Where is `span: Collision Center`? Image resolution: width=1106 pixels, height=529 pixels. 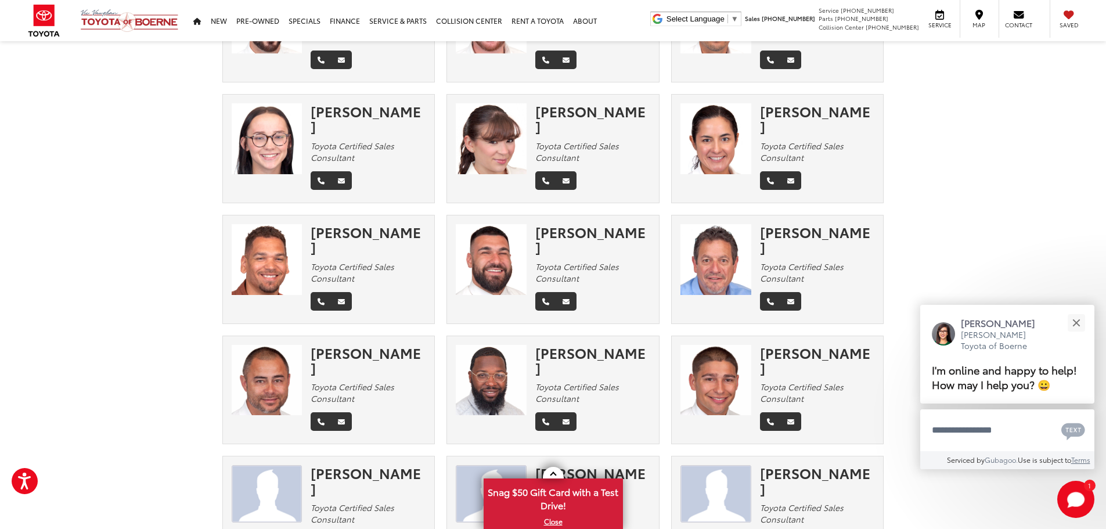 span: Collision Center is located at coordinates (841, 27).